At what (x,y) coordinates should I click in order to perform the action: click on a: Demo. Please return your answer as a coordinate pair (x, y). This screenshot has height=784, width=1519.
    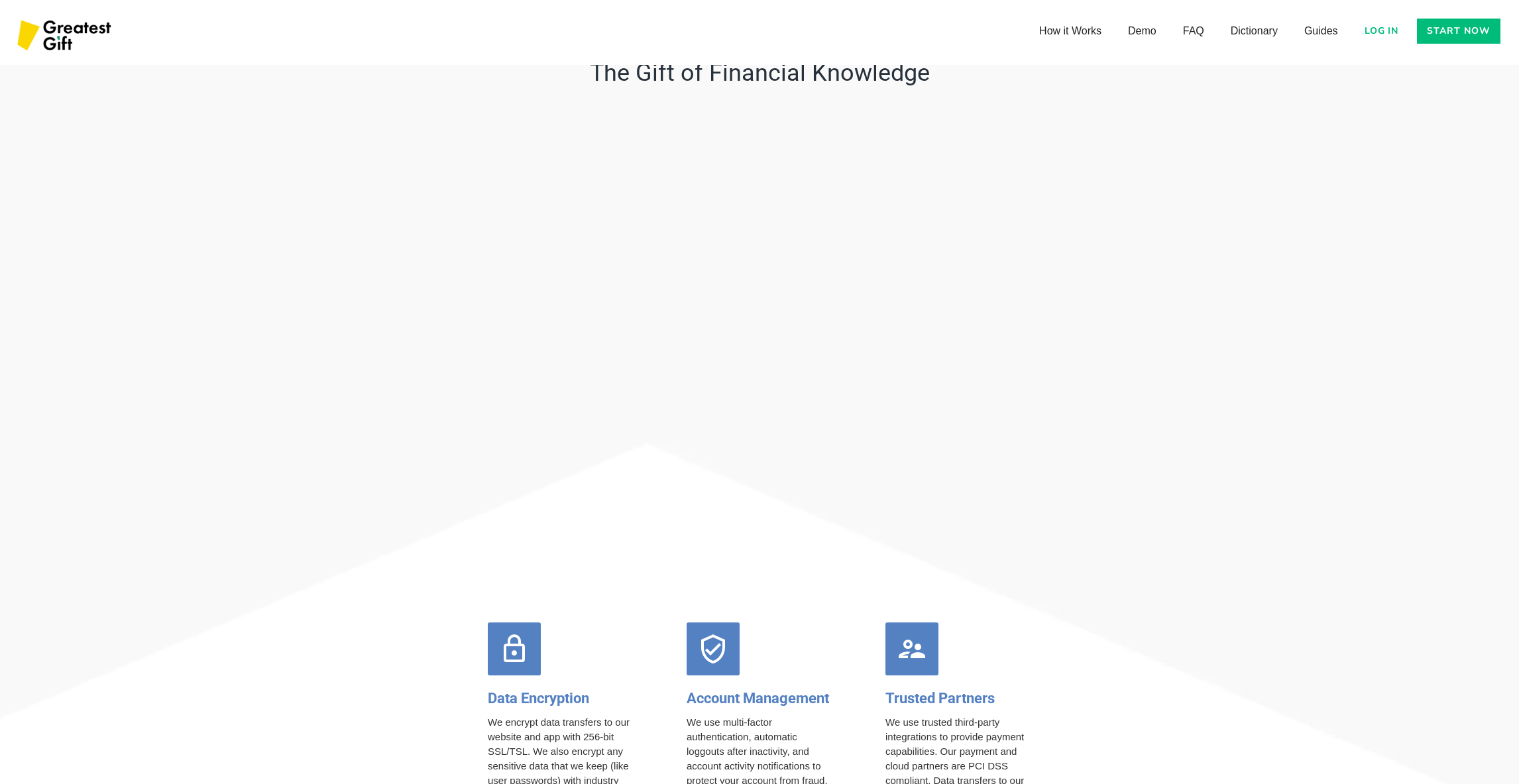
    Looking at the image, I should click on (1141, 31).